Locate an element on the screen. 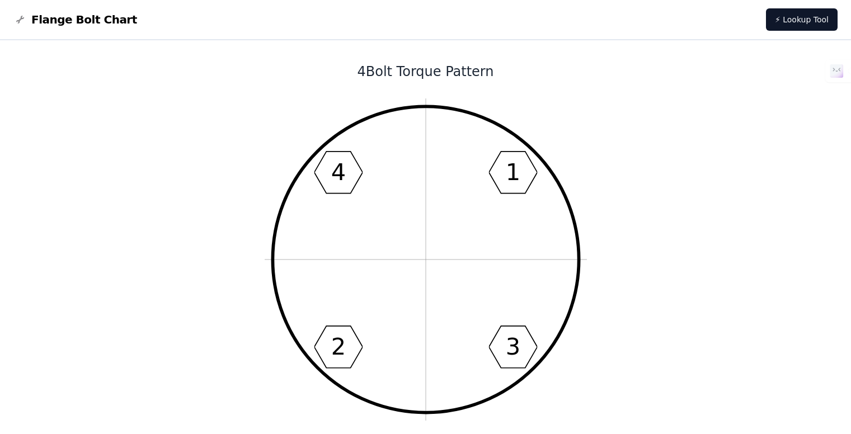 The width and height of the screenshot is (851, 434). text: 3 is located at coordinates (512, 347).